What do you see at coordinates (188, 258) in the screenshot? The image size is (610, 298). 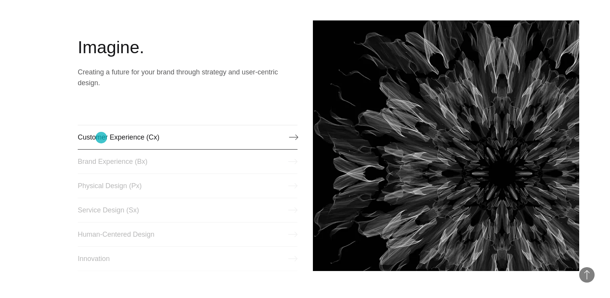 I see `a: Innovation` at bounding box center [188, 258].